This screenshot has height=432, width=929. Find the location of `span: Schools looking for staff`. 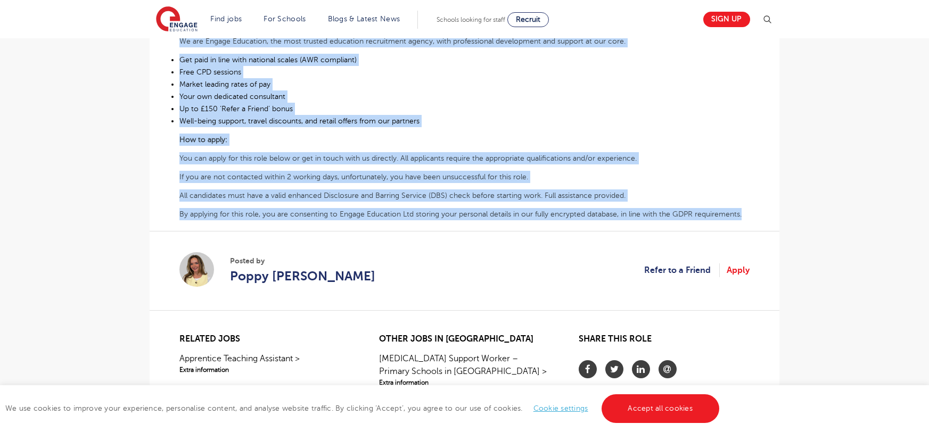

span: Schools looking for staff is located at coordinates (470, 20).